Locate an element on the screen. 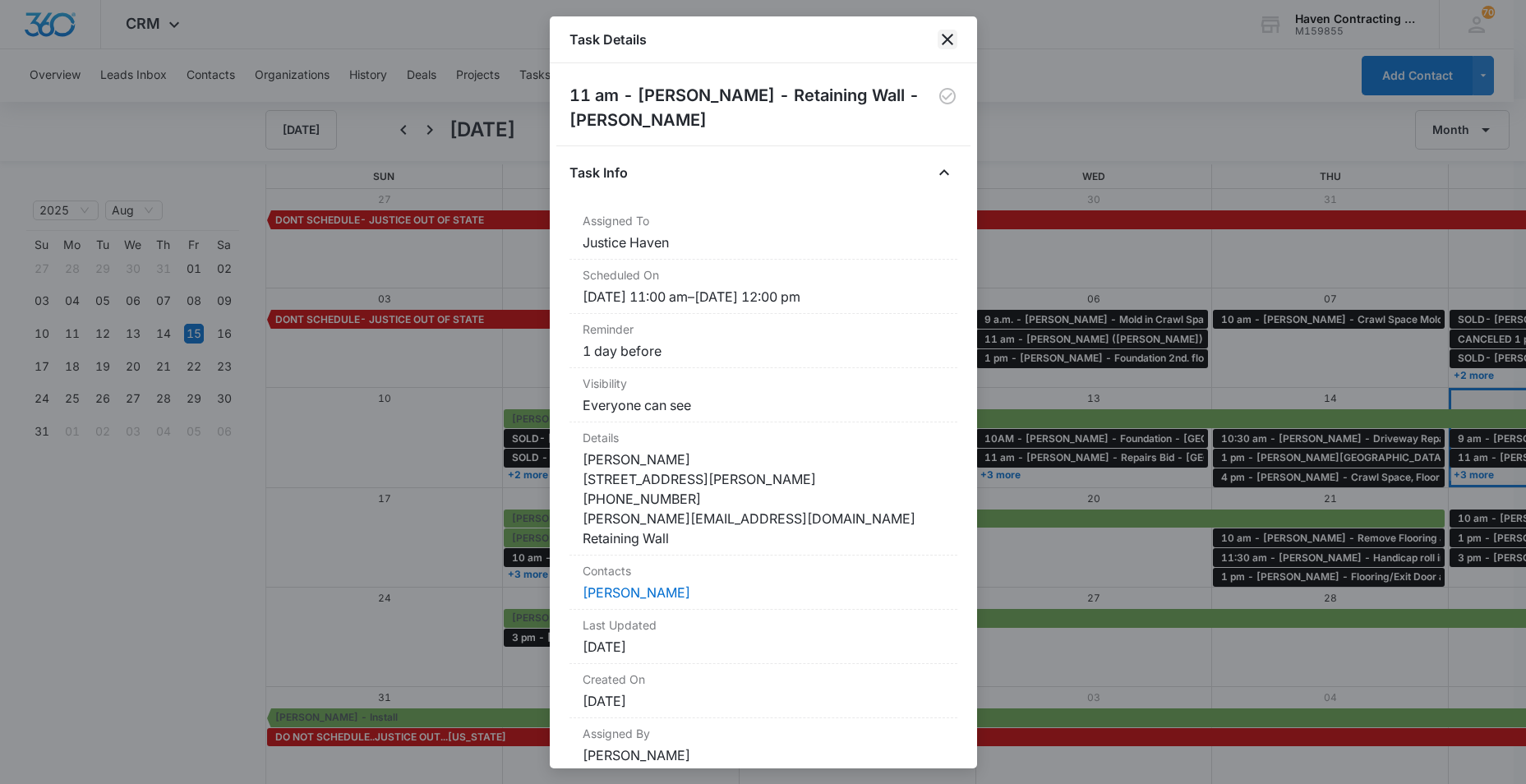 The width and height of the screenshot is (1526, 784). dt: Details is located at coordinates (763, 437).